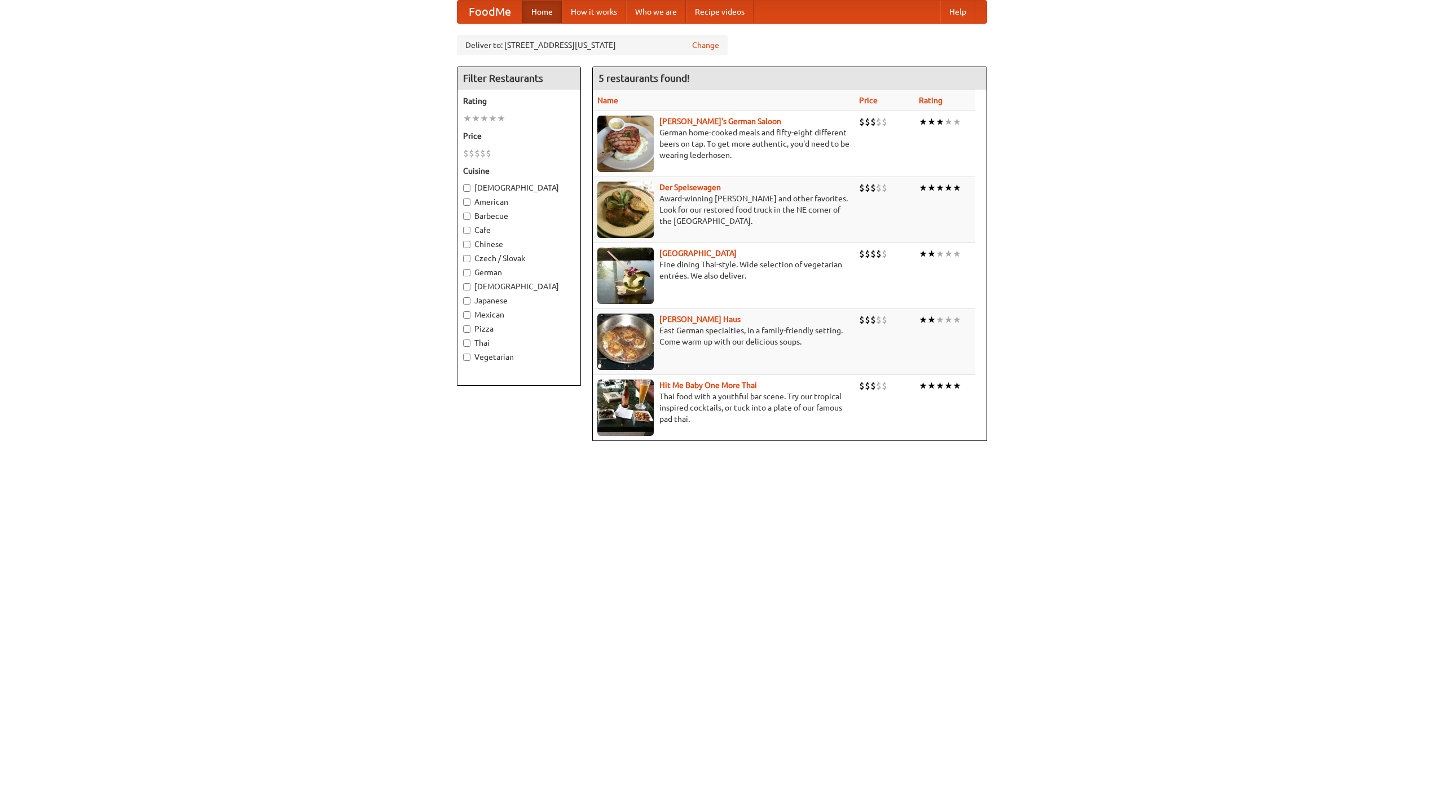  I want to click on label: Vegetarian, so click(519, 357).